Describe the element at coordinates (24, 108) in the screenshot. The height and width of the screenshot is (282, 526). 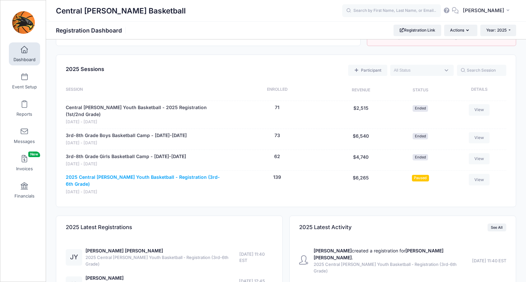
I see `a: Reports` at that location.